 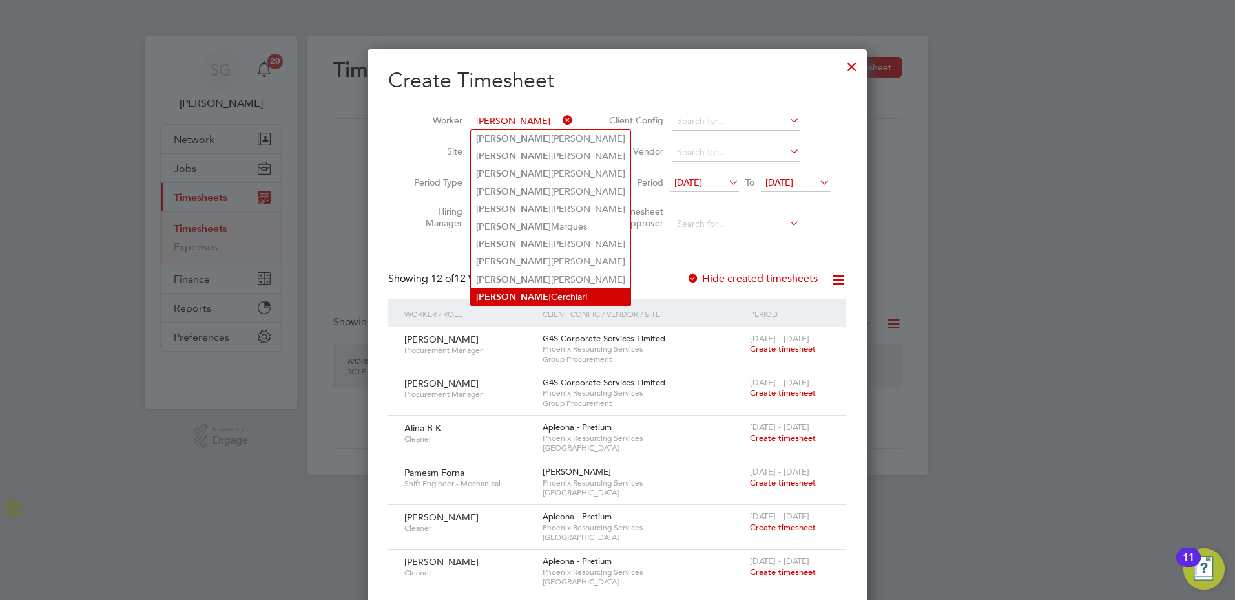 What do you see at coordinates (434, 217) in the screenshot?
I see `label: Hiring Manager` at bounding box center [434, 217].